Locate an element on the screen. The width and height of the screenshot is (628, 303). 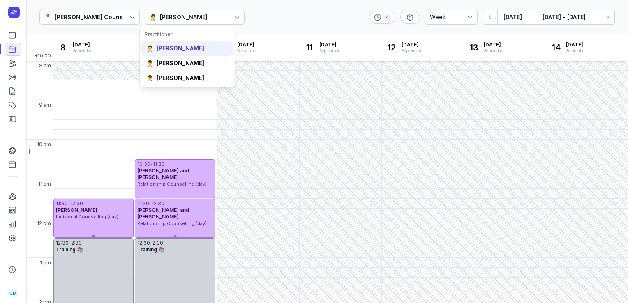
div: 12 is located at coordinates (392, 48).